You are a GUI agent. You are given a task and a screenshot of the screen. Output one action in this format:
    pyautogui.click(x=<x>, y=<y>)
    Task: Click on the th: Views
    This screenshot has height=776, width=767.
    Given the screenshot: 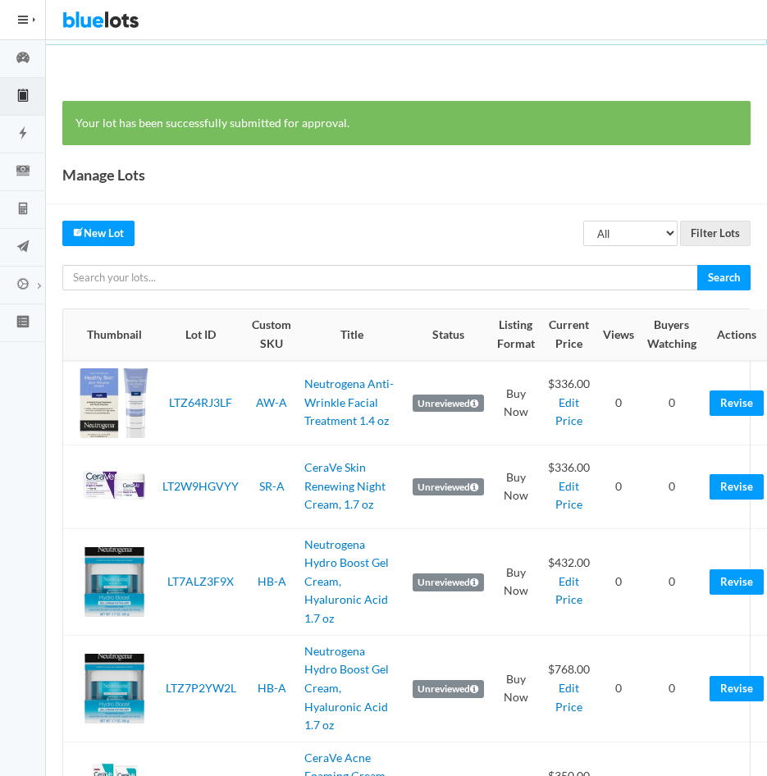 What is the action you would take?
    pyautogui.click(x=618, y=335)
    